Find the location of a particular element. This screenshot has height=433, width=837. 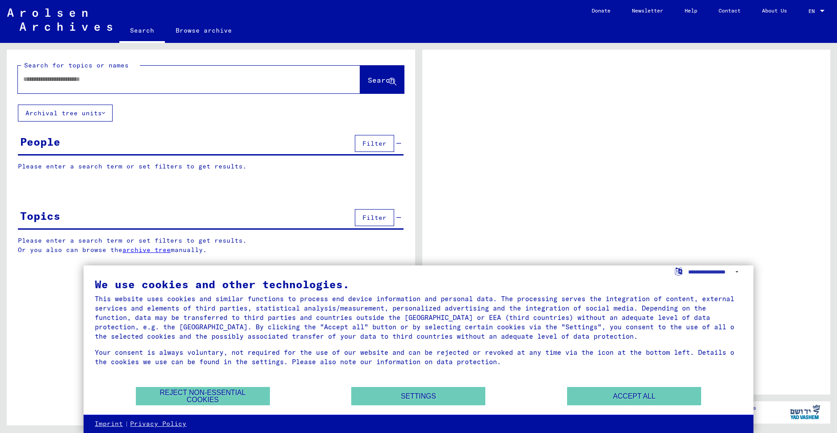

p: Please enter a search term or set filters to get results. is located at coordinates (210, 166).